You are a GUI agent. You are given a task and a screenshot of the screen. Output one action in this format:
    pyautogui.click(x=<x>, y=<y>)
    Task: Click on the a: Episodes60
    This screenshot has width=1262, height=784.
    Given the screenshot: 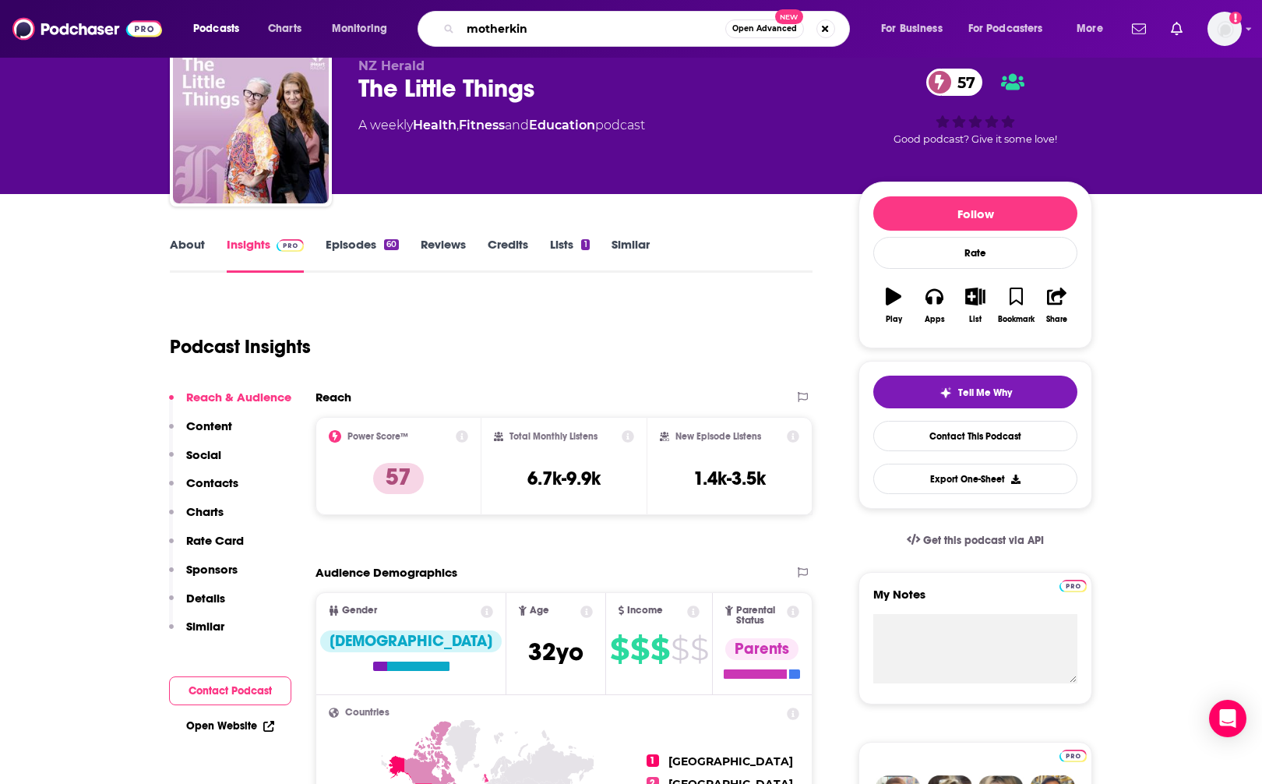 What is the action you would take?
    pyautogui.click(x=362, y=255)
    